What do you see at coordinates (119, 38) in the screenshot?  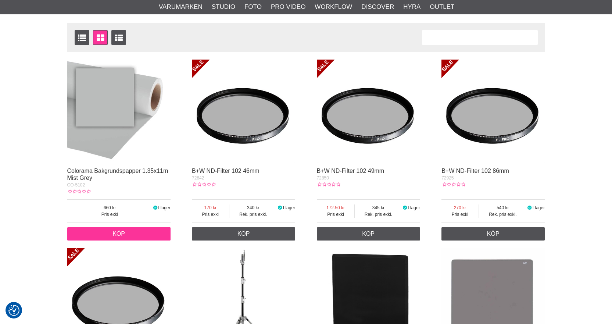 I see `a: Utökad listvisning` at bounding box center [119, 38].